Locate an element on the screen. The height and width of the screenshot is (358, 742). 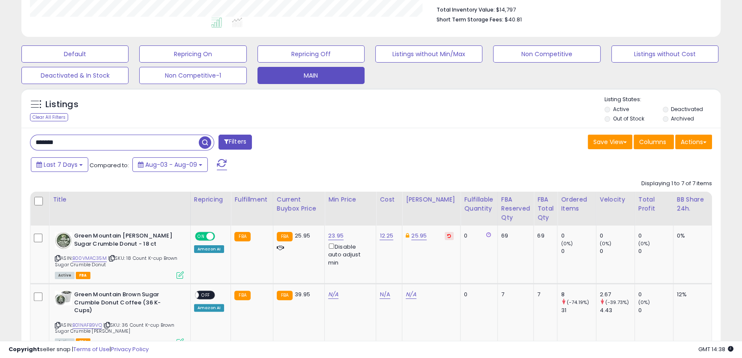
span: 39.95 is located at coordinates (303, 294).